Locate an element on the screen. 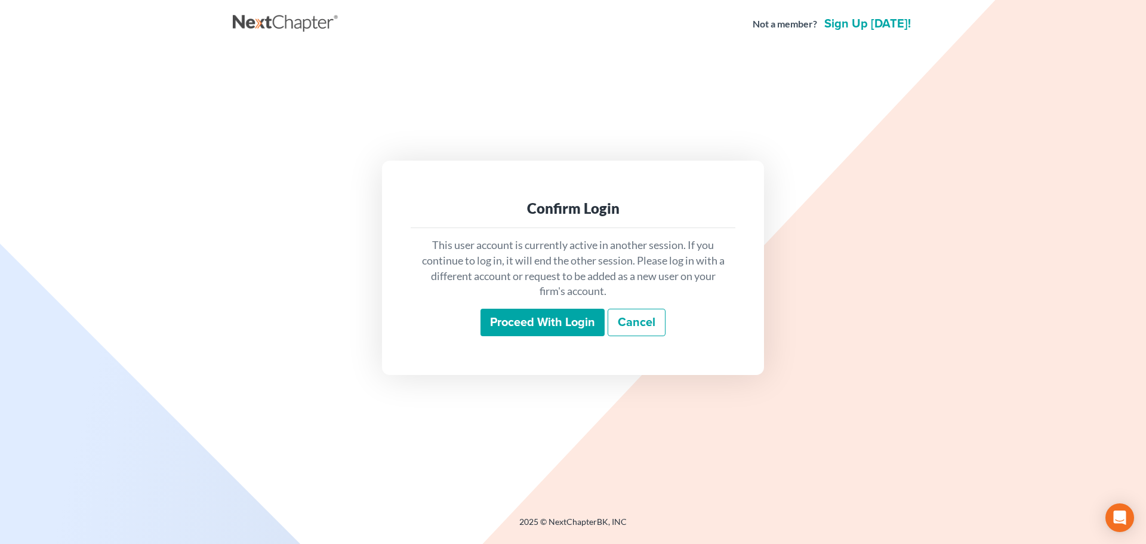  input: Proceed with login is located at coordinates (542, 322).